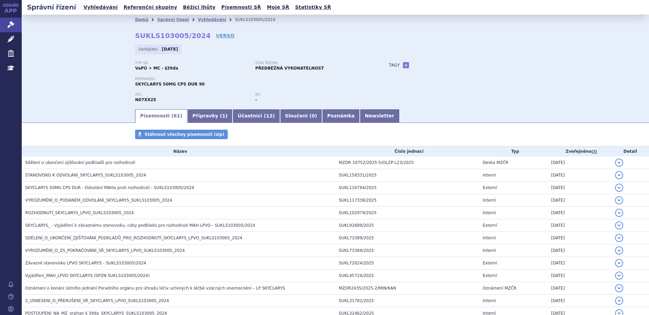  I want to click on span: SDĚLENÍ_O_UKONČENÍ_ZJIŠŤOVÁNÍ_PODKLADŮ_PRO_ROZHODNUTÍ_SKYCLARYS_LPVO_SUKLS103005_2024, so click(134, 238).